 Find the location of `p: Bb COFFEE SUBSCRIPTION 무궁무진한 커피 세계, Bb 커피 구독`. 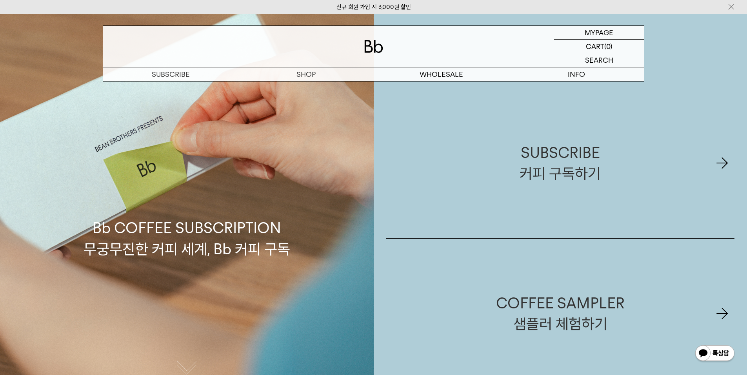

p: Bb COFFEE SUBSCRIPTION 무궁무진한 커피 세계, Bb 커피 구독 is located at coordinates (187, 201).